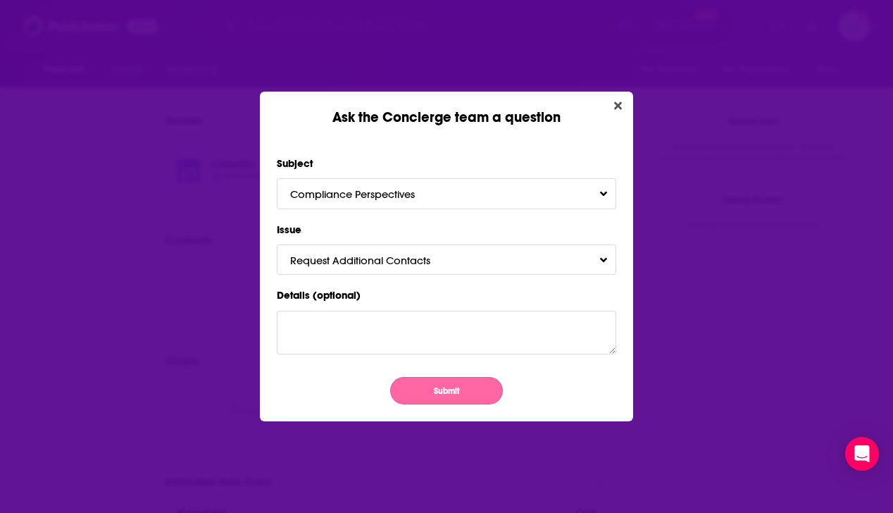  Describe the element at coordinates (446, 108) in the screenshot. I see `div: Ask the Concierge team a question` at that location.